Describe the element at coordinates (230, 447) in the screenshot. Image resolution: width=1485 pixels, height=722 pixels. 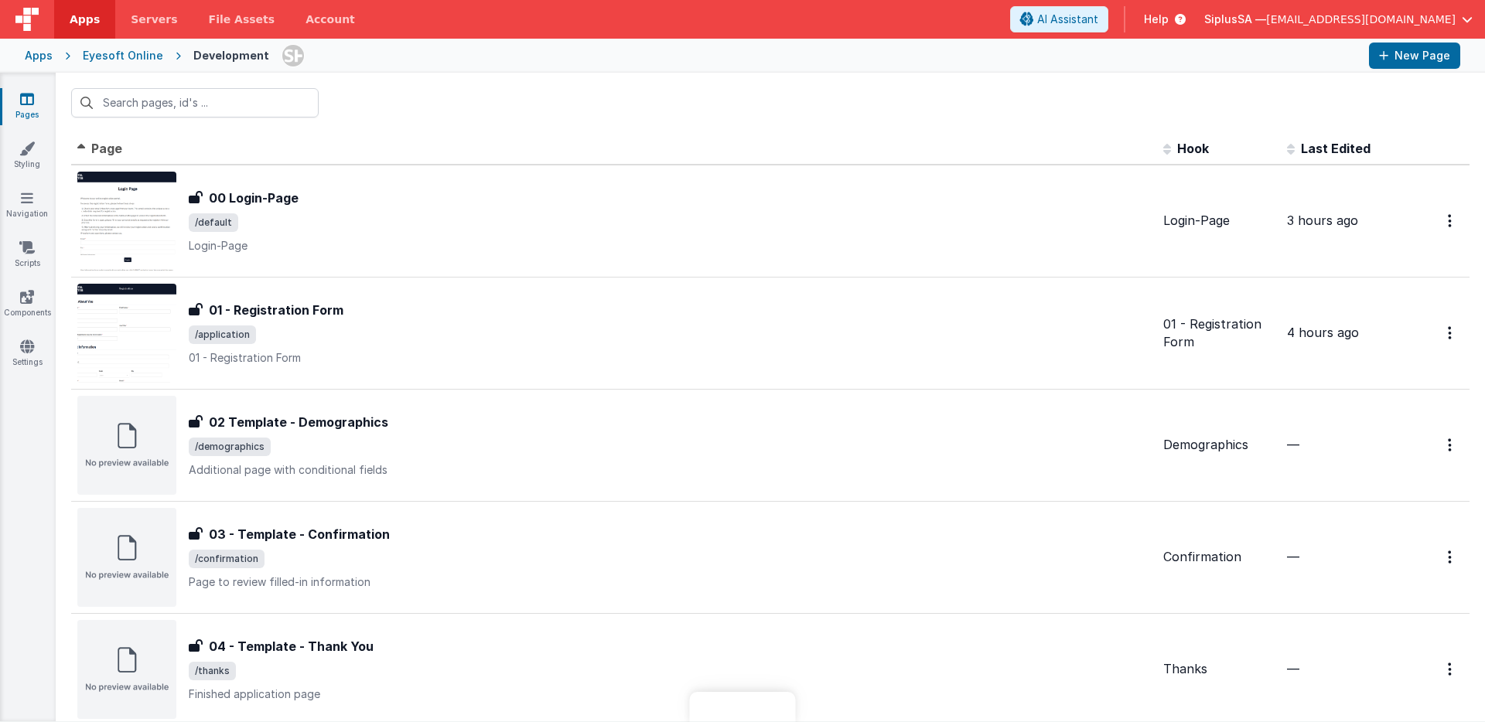
I see `span: /demographics` at that location.